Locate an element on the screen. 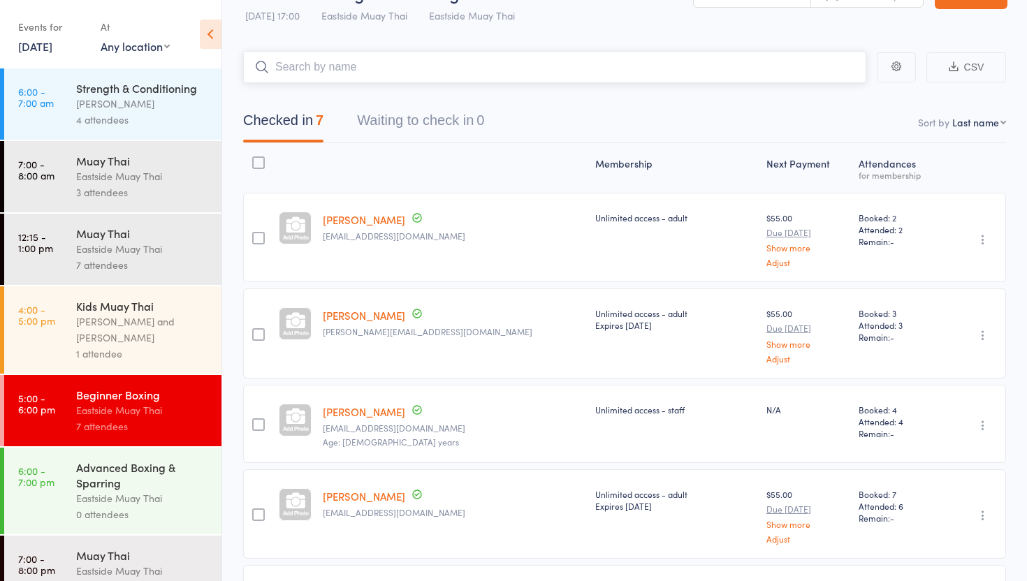 This screenshot has height=581, width=1027. div: Unlimited access - staff is located at coordinates (675, 409).